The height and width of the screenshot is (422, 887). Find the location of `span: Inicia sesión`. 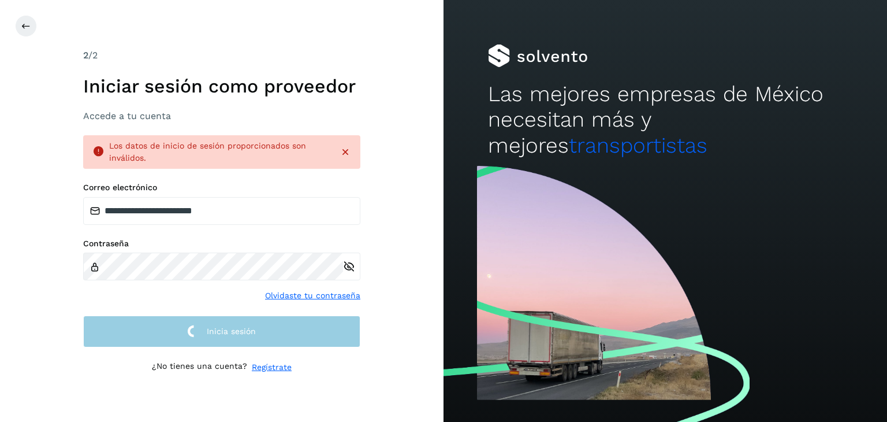

span: Inicia sesión is located at coordinates (231, 331).